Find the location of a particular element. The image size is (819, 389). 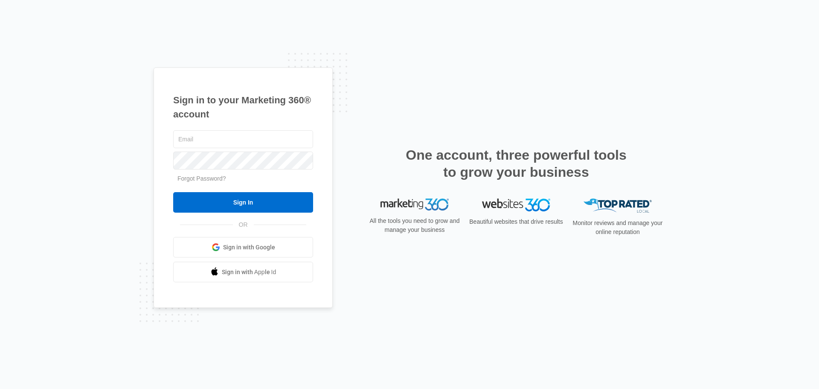

h1: Sign in to your Marketing 360® account is located at coordinates (243, 107).